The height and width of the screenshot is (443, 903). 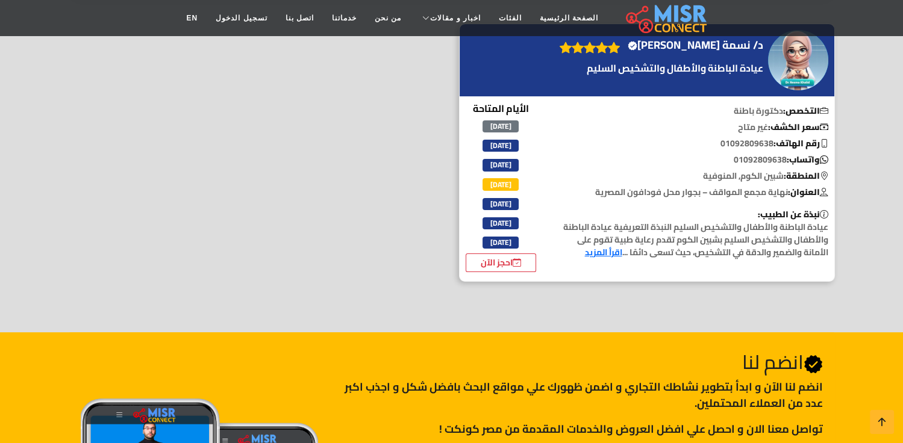 What do you see at coordinates (604, 252) in the screenshot?
I see `a: اقرأ المزيد` at bounding box center [604, 252].